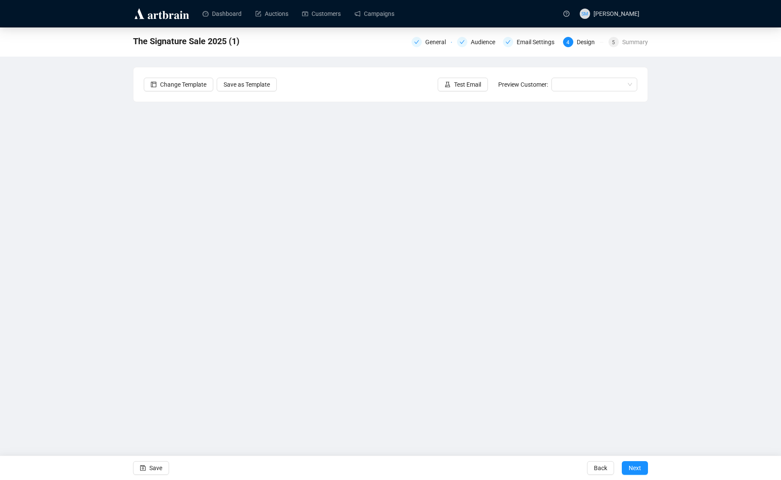 This screenshot has height=480, width=781. What do you see at coordinates (600, 468) in the screenshot?
I see `span: Back` at bounding box center [600, 468].